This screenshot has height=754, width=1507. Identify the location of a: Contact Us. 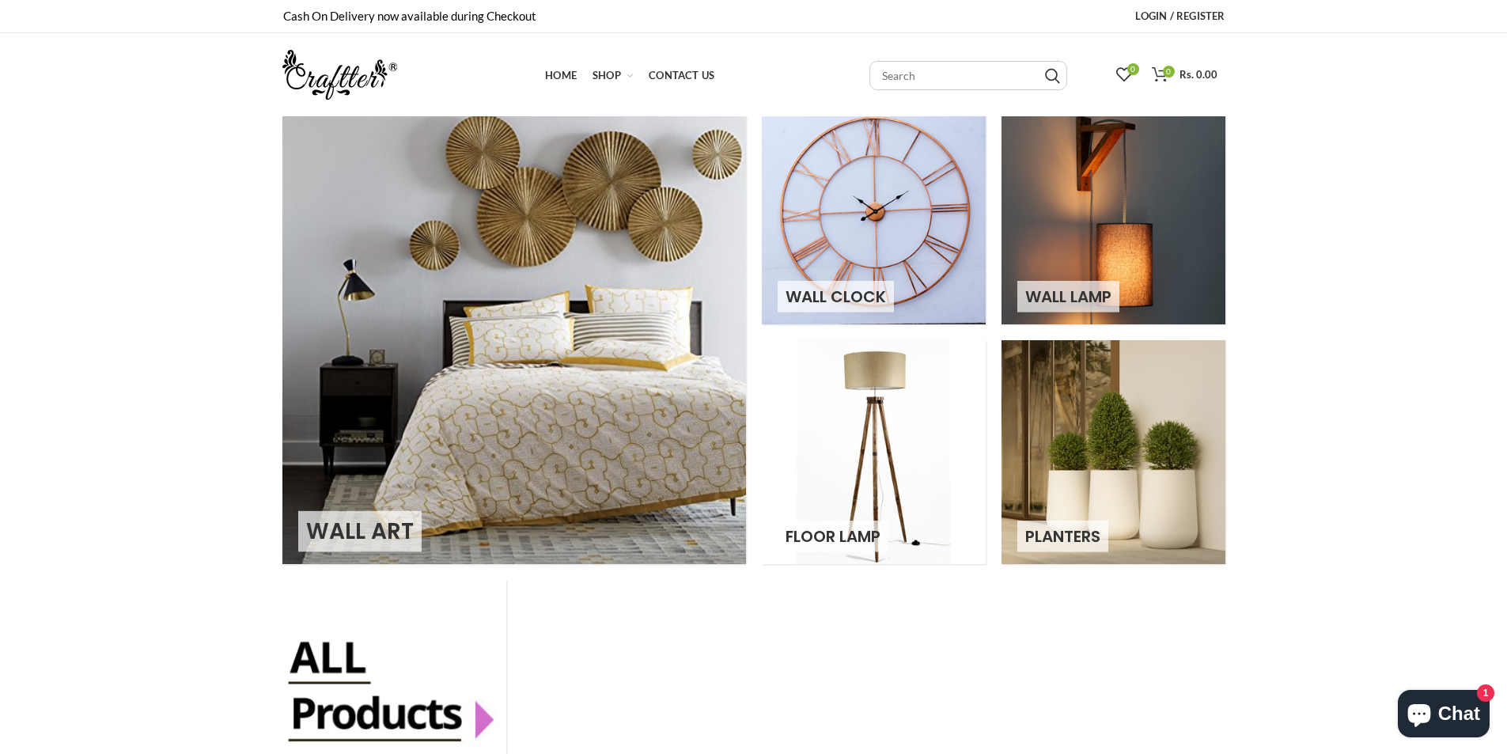
(681, 75).